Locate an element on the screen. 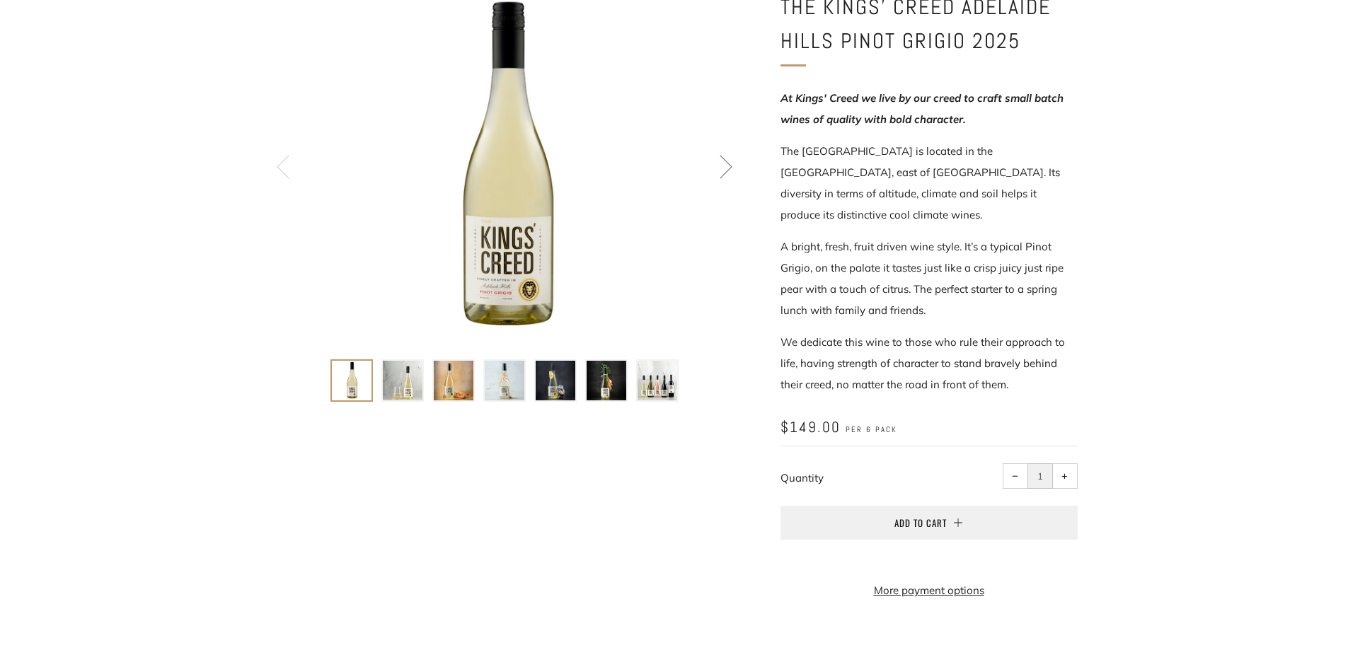 This screenshot has width=1348, height=650. p: A bright, fresh, fruit driven wine style. It’s a typical Pinot Grigio, on the palate it tastes ju... is located at coordinates (929, 279).